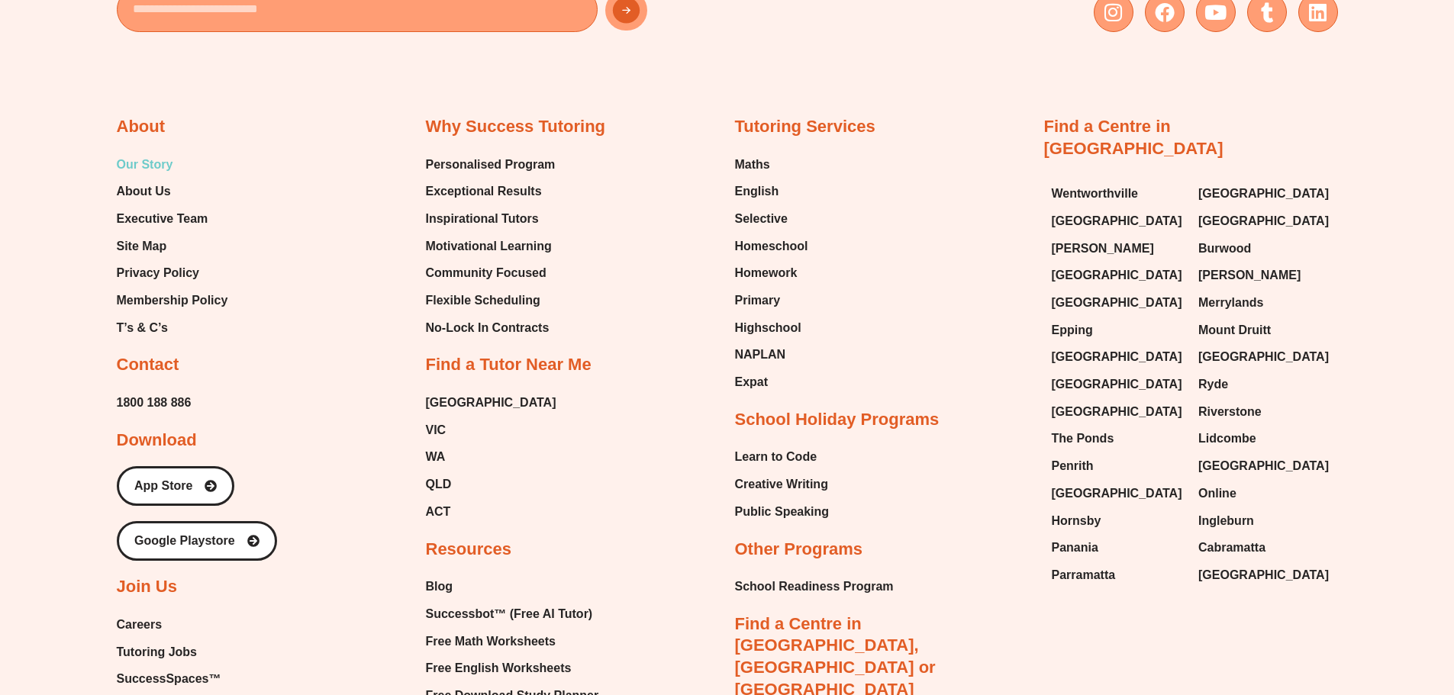 The height and width of the screenshot is (695, 1454). Describe the element at coordinates (185, 541) in the screenshot. I see `span: Google Playstore` at that location.